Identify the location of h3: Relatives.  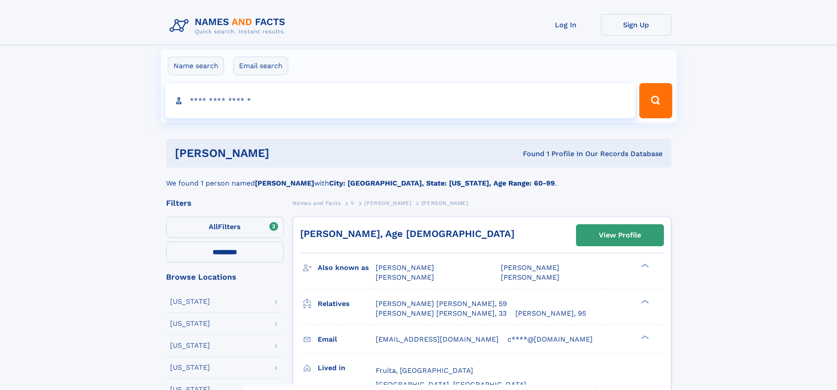
(347, 304).